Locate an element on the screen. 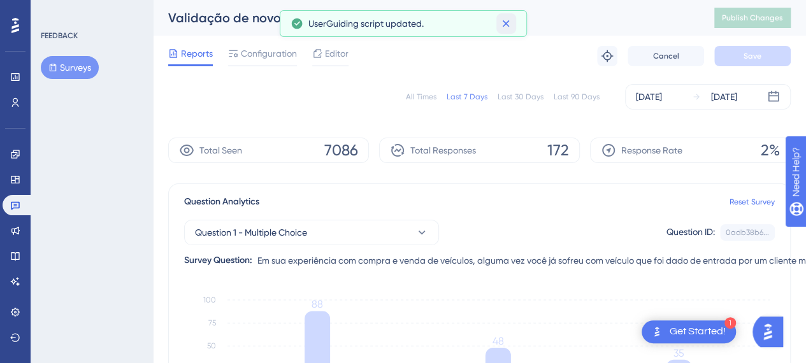  tspan: 100 is located at coordinates (210, 300).